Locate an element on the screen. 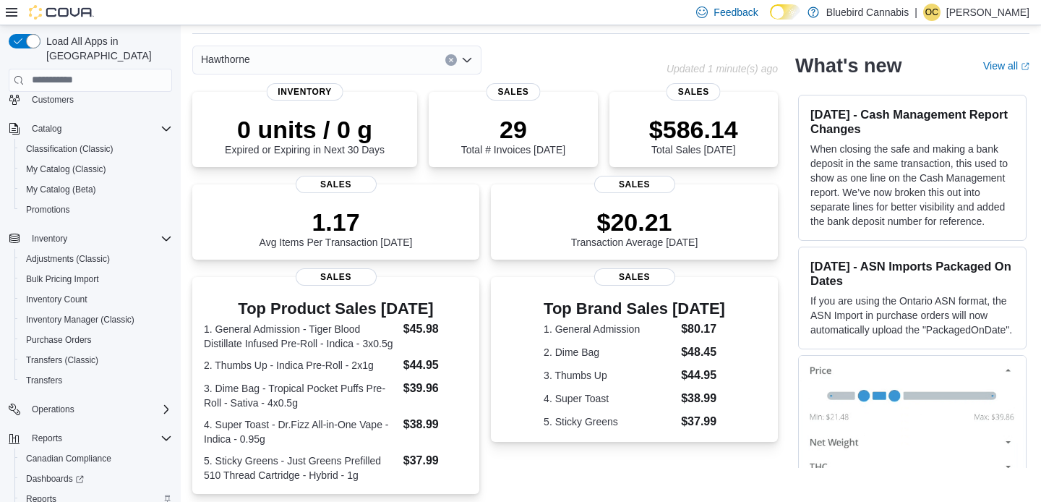  p: Bluebird Cannabis is located at coordinates (867, 12).